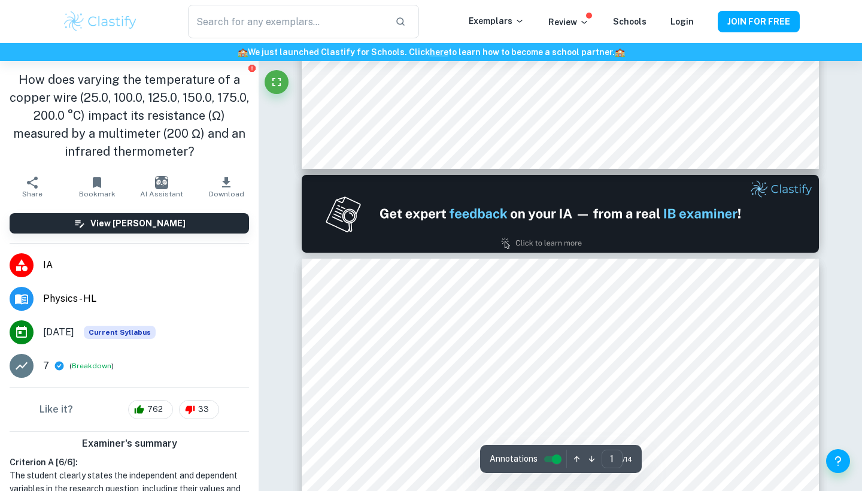 This screenshot has width=862, height=491. What do you see at coordinates (146, 265) in the screenshot?
I see `span: IA` at bounding box center [146, 265].